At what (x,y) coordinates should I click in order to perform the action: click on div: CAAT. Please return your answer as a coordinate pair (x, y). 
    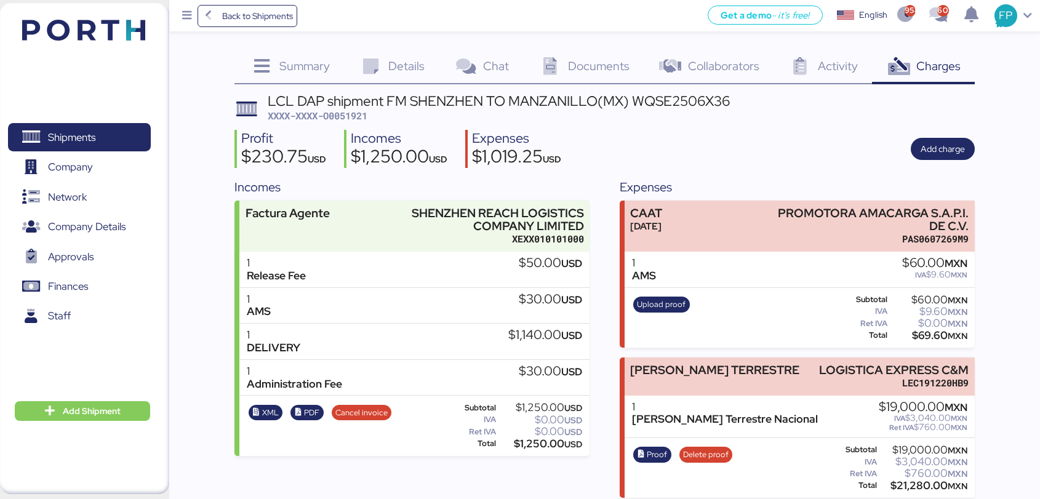
    Looking at the image, I should click on (646, 213).